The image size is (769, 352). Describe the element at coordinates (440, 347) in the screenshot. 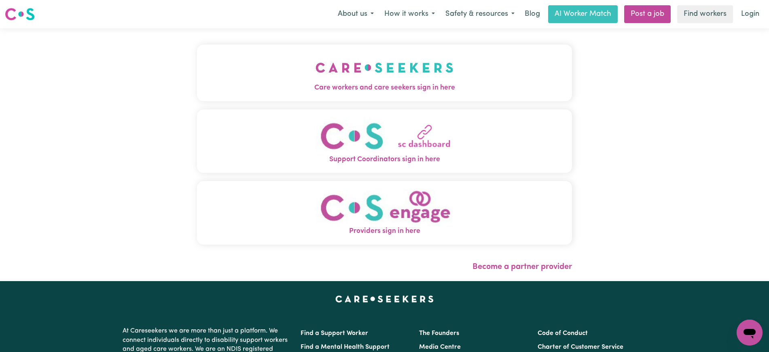

I see `a: Media Centre` at that location.